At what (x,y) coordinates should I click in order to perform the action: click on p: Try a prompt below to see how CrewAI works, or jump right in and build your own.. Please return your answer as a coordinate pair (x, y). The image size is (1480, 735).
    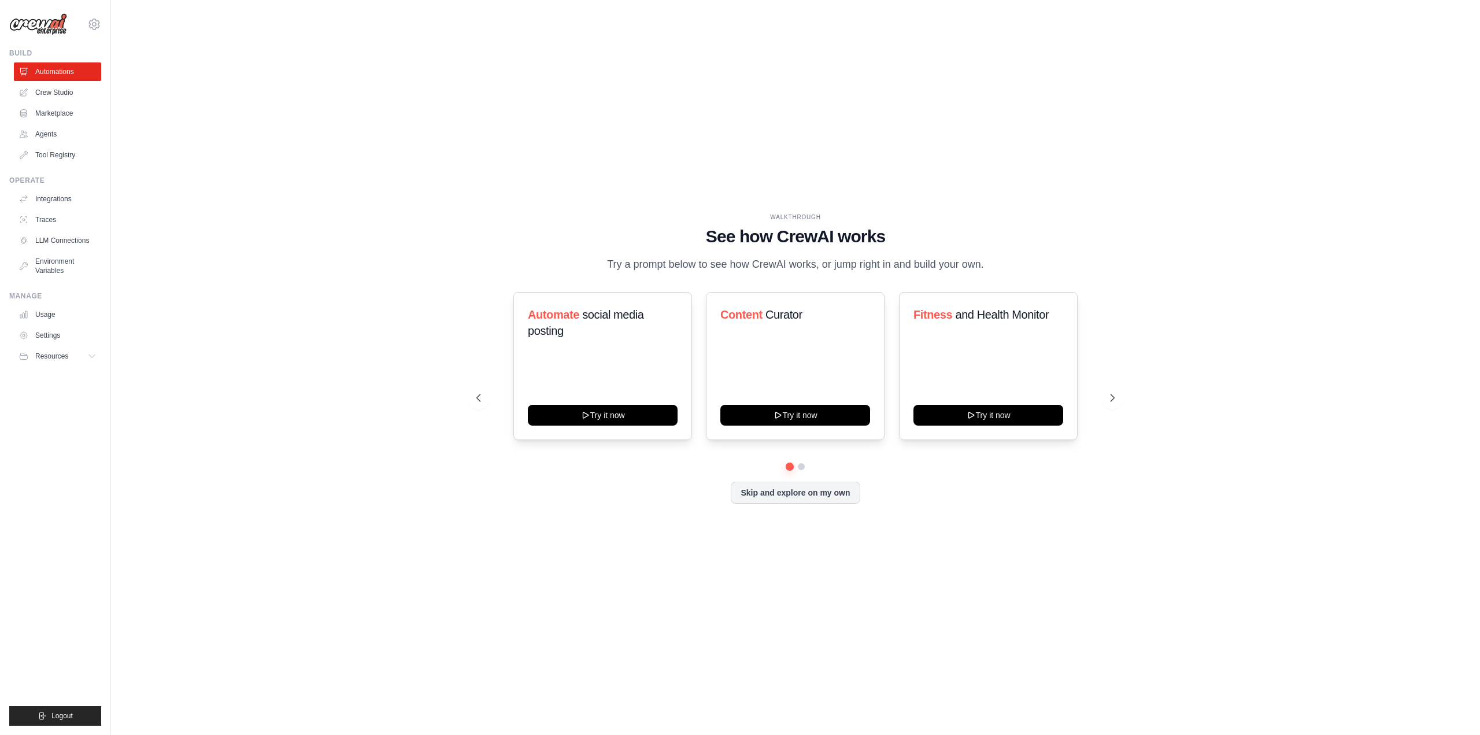
    Looking at the image, I should click on (795, 264).